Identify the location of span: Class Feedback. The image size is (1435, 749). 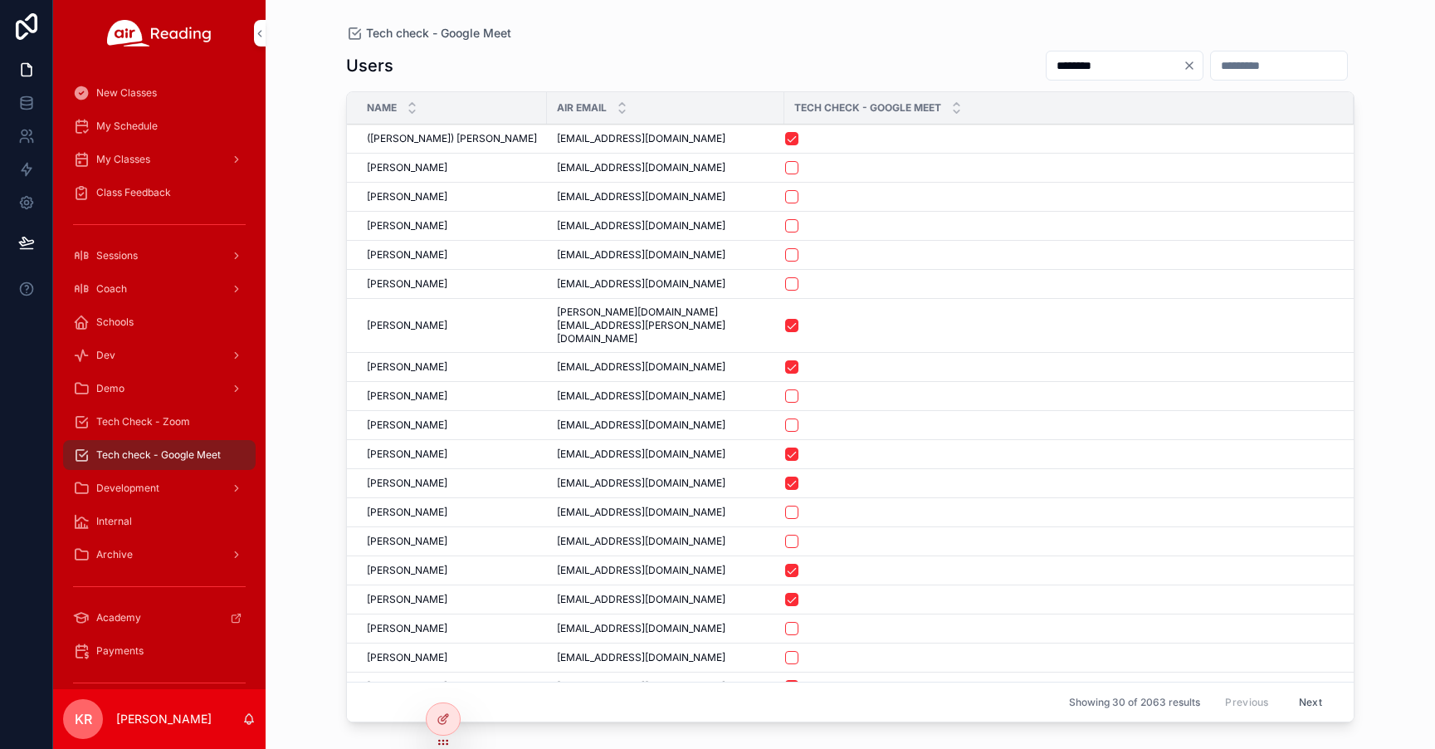
(134, 193).